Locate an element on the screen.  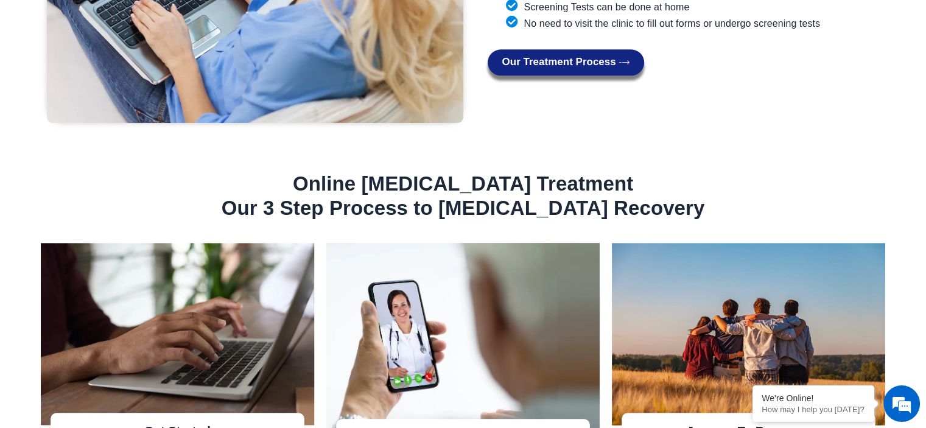
img: Schedule online appointments for suboxone treatment with online suboxone doctors is located at coordinates (177, 334).